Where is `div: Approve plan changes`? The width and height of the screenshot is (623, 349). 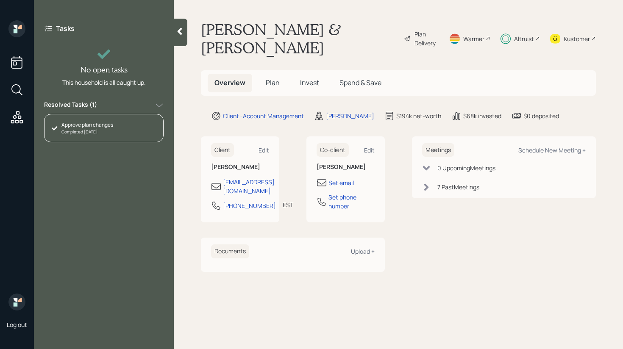 div: Approve plan changes is located at coordinates (87, 125).